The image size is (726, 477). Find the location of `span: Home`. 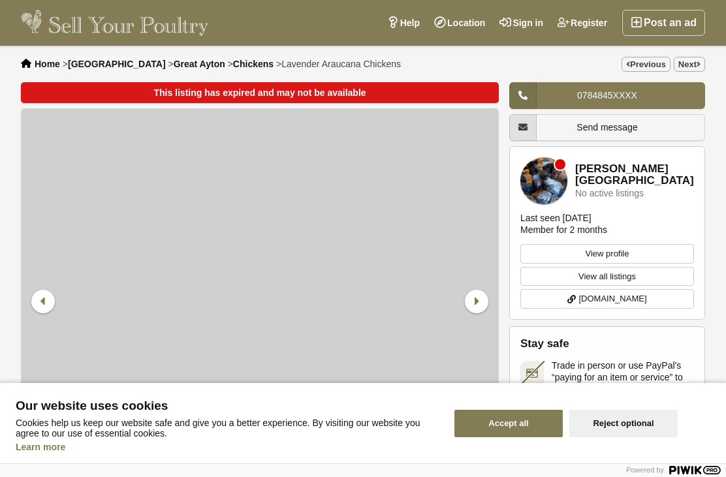

span: Home is located at coordinates (47, 64).